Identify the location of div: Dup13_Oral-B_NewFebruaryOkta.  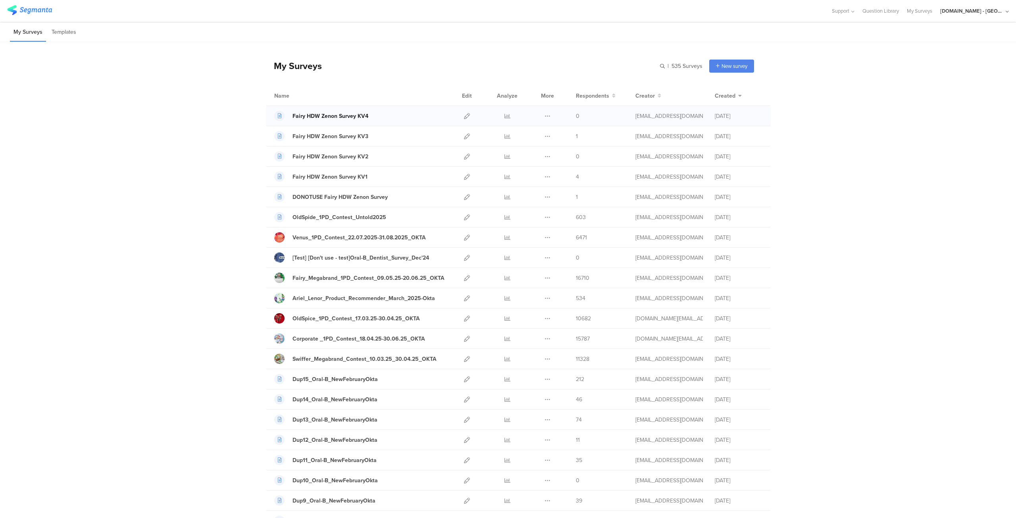
(335, 419).